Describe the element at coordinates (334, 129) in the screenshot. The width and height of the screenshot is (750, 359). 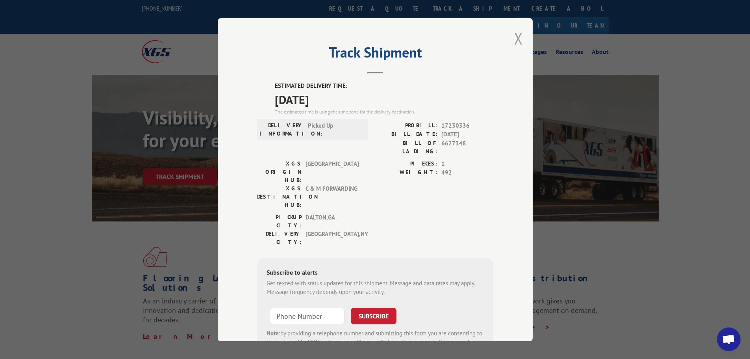
I see `span: Picked Up` at that location.